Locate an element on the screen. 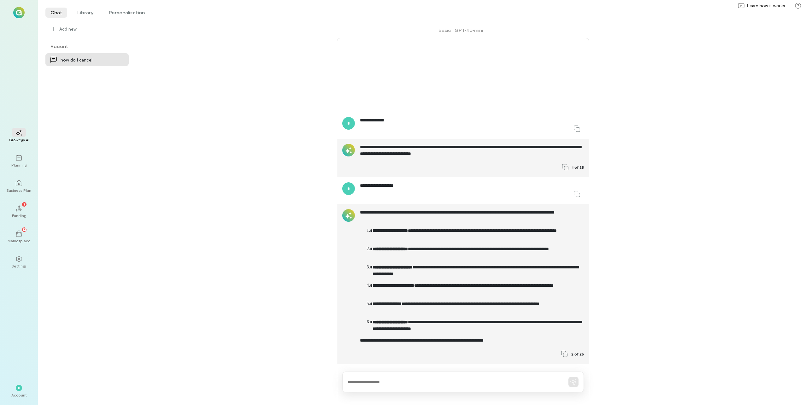  span: 1 of 25 is located at coordinates (578, 167).